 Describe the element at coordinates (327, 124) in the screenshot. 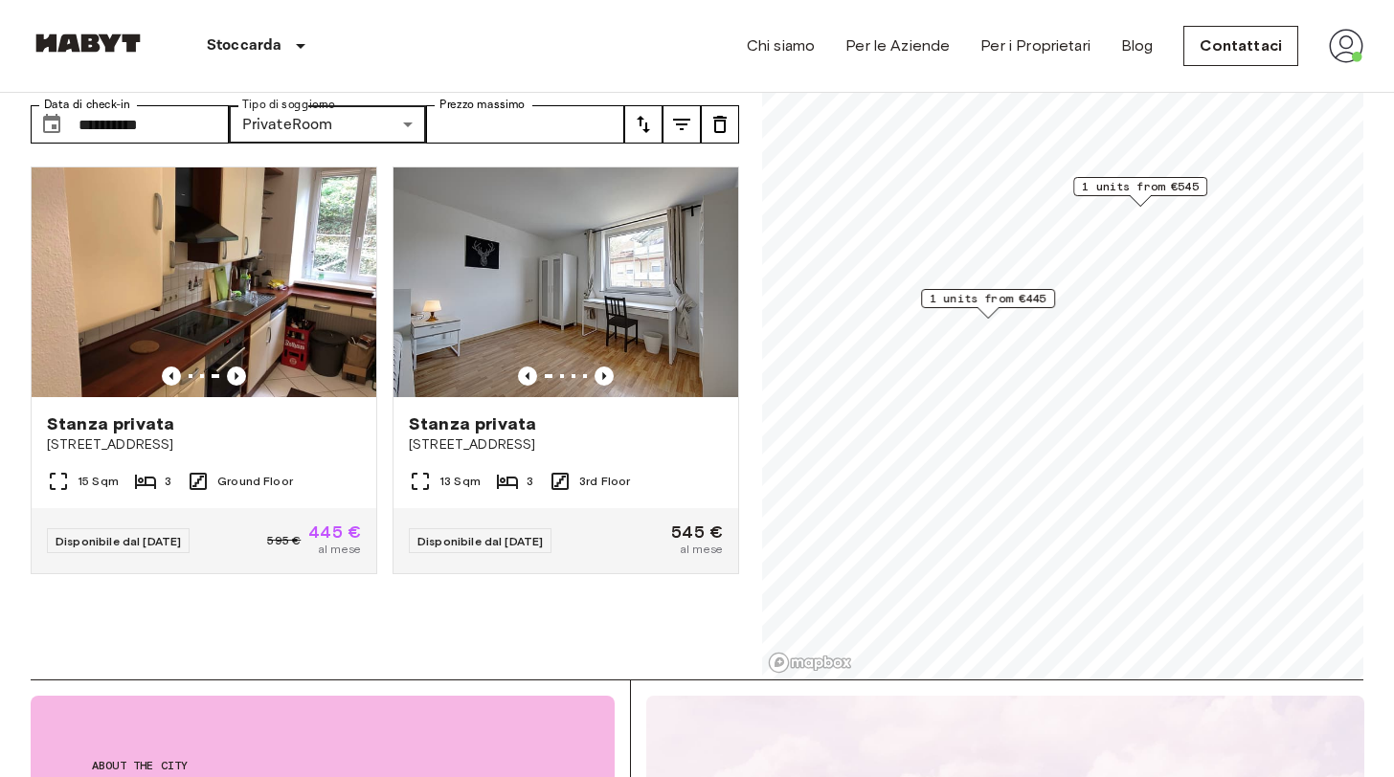

I see `div: PrivateRoom` at that location.